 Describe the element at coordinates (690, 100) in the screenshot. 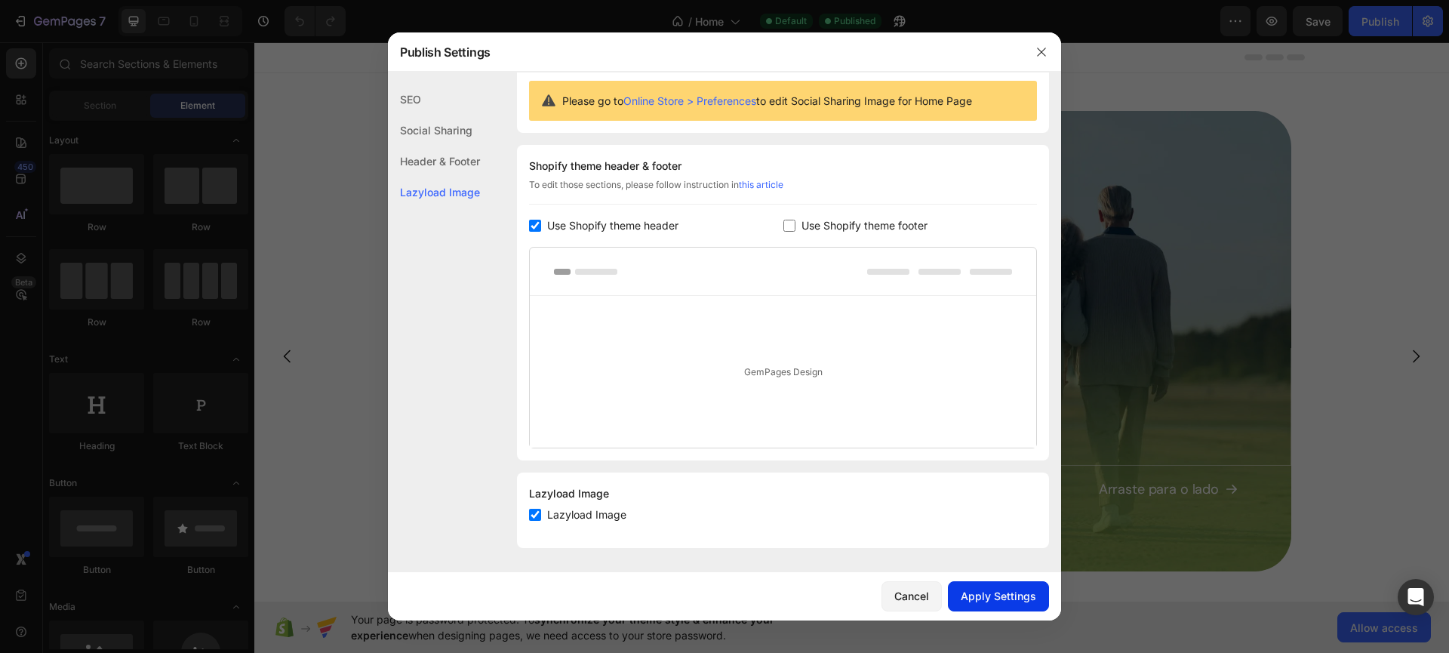

I see `a: Online Store > Preferences` at that location.